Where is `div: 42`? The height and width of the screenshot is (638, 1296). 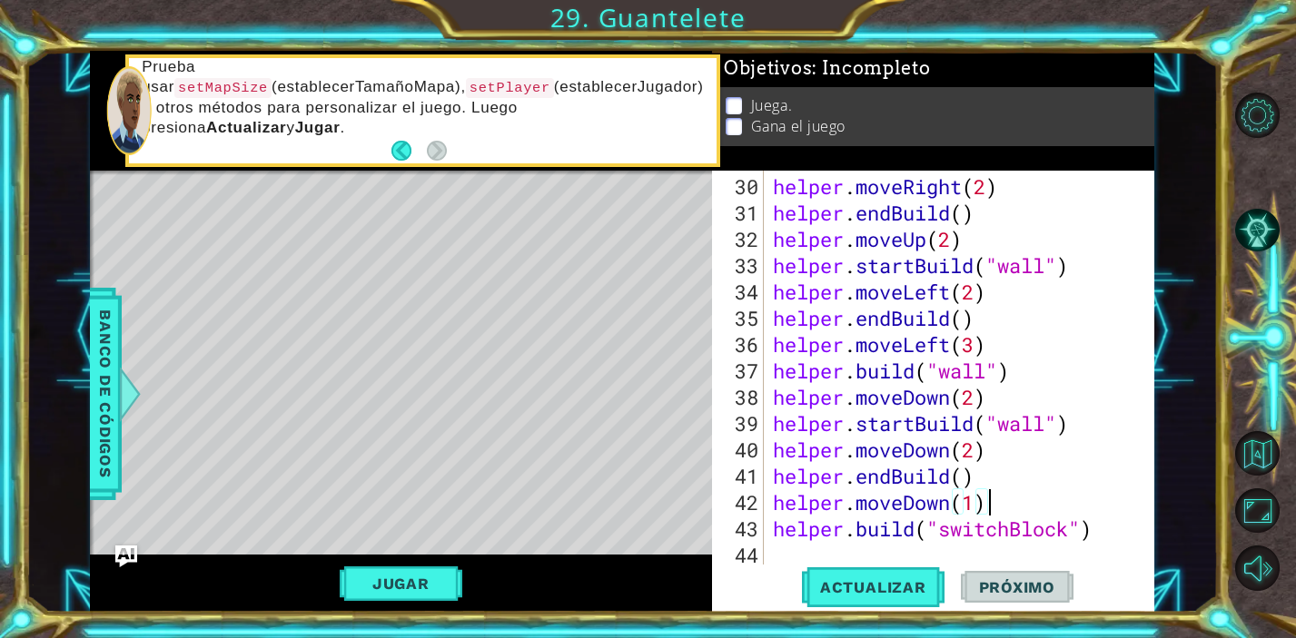
div: 42 is located at coordinates (739, 502).